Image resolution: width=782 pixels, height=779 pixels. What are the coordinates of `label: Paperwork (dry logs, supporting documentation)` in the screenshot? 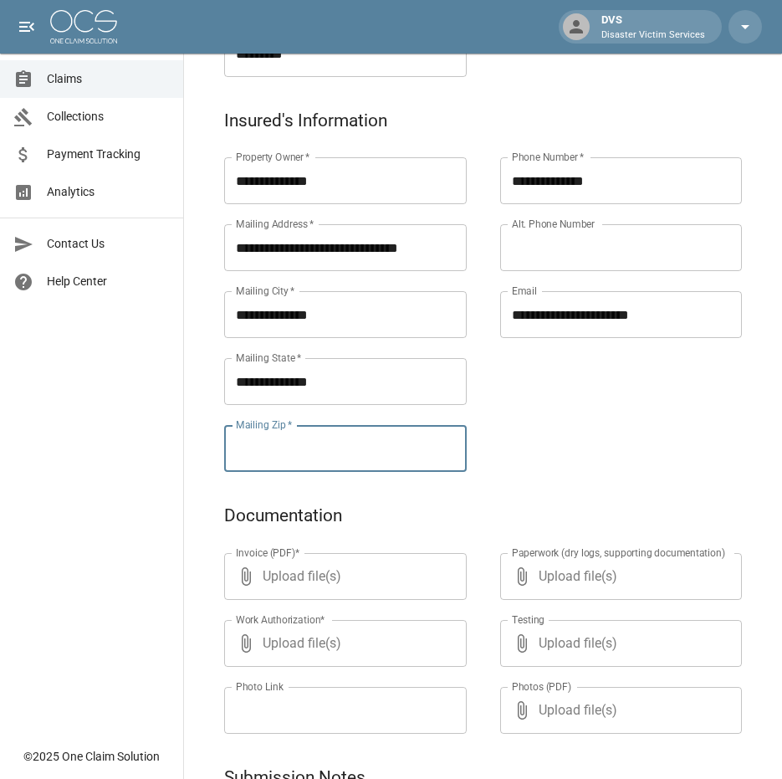 It's located at (618, 552).